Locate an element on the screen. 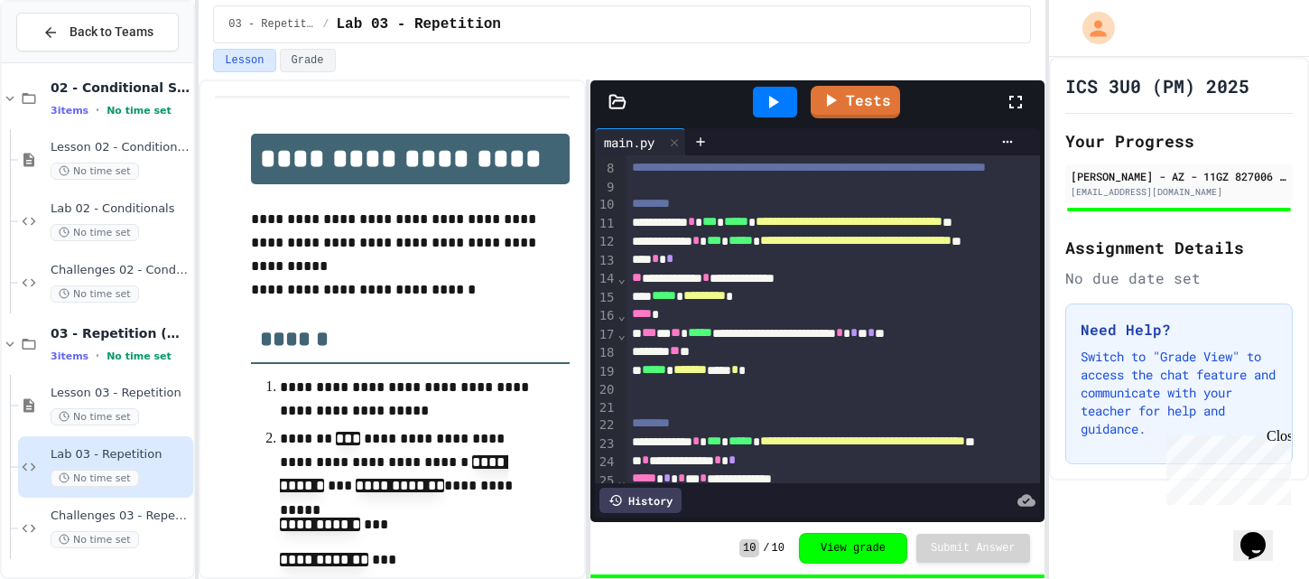 The image size is (1309, 579). div: History is located at coordinates (640, 500).